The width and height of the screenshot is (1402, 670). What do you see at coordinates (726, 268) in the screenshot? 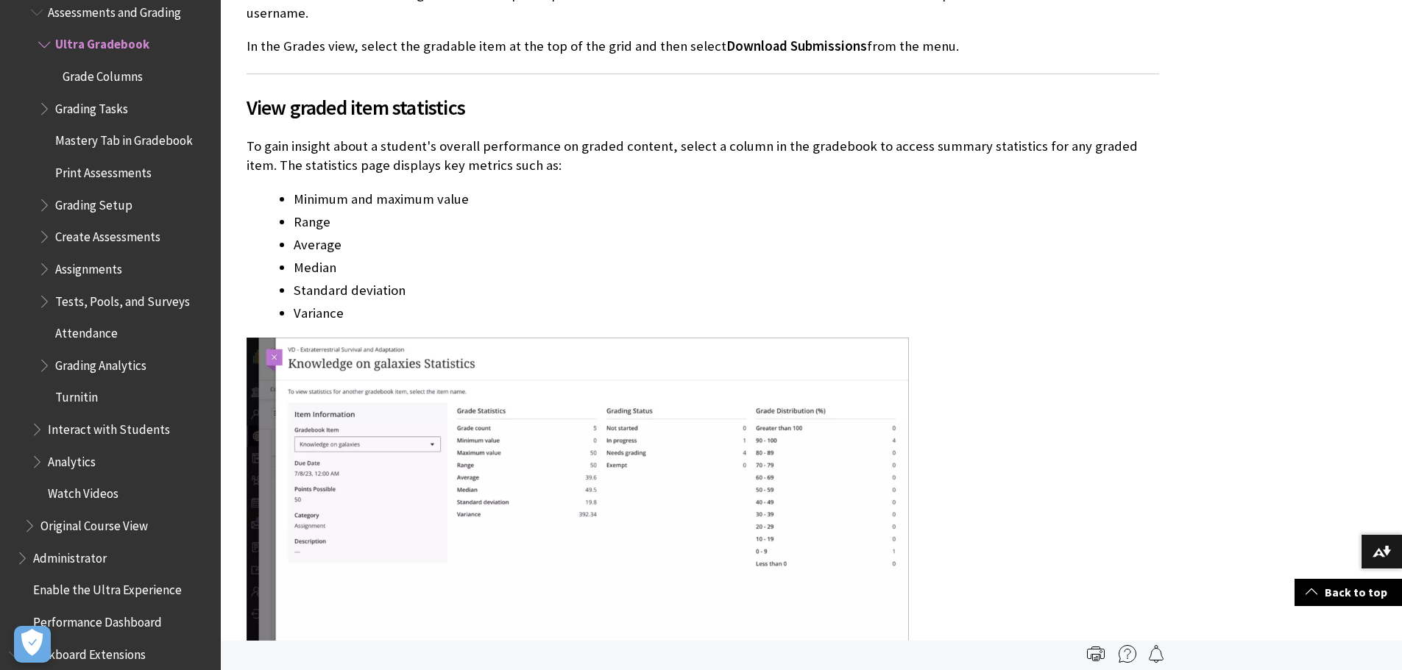
I see `li: Median` at bounding box center [726, 268].